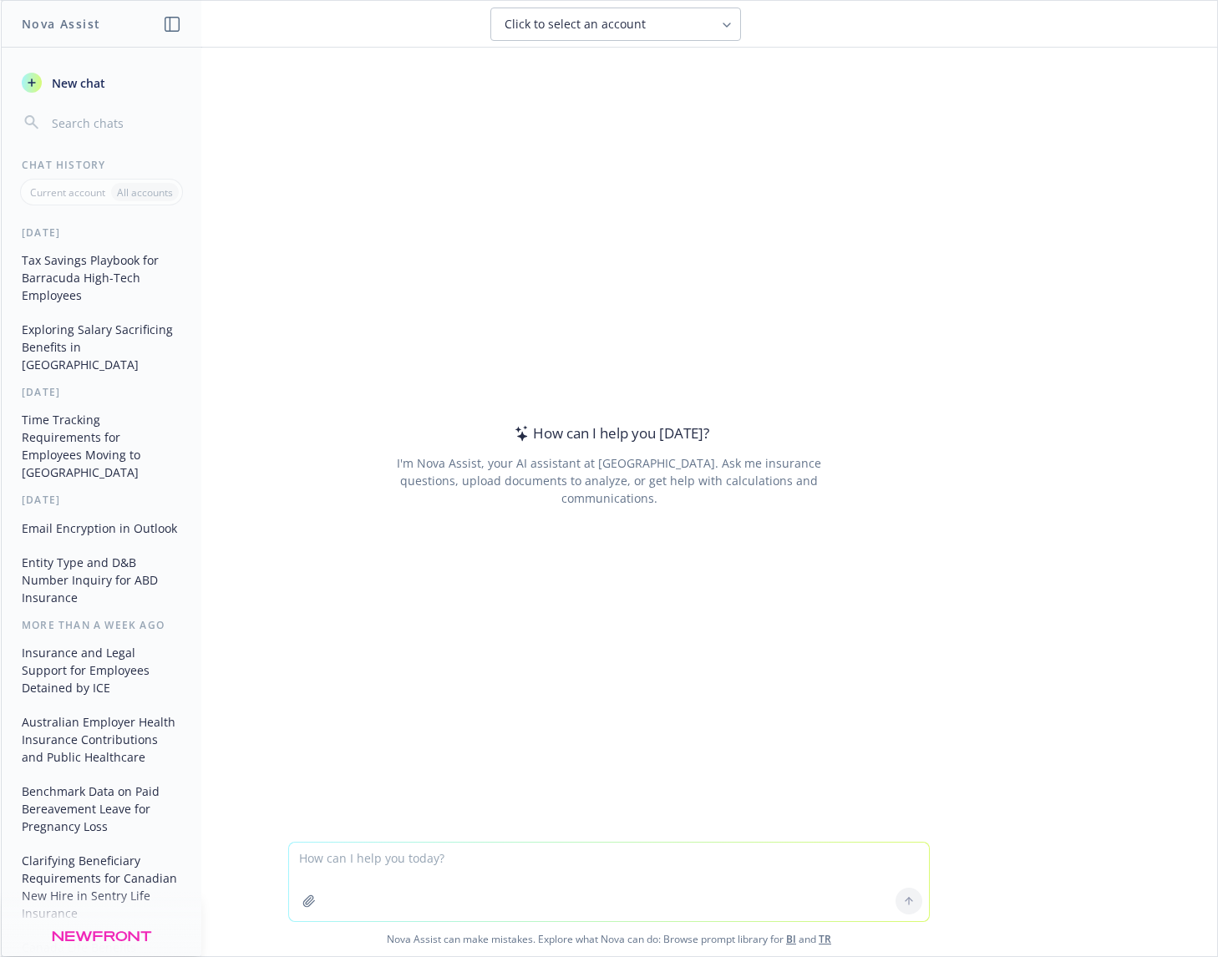 The height and width of the screenshot is (957, 1218). Describe the element at coordinates (101, 808) in the screenshot. I see `button: Benchmark Data on Paid Bereavement Leave for Pregnancy Loss` at that location.